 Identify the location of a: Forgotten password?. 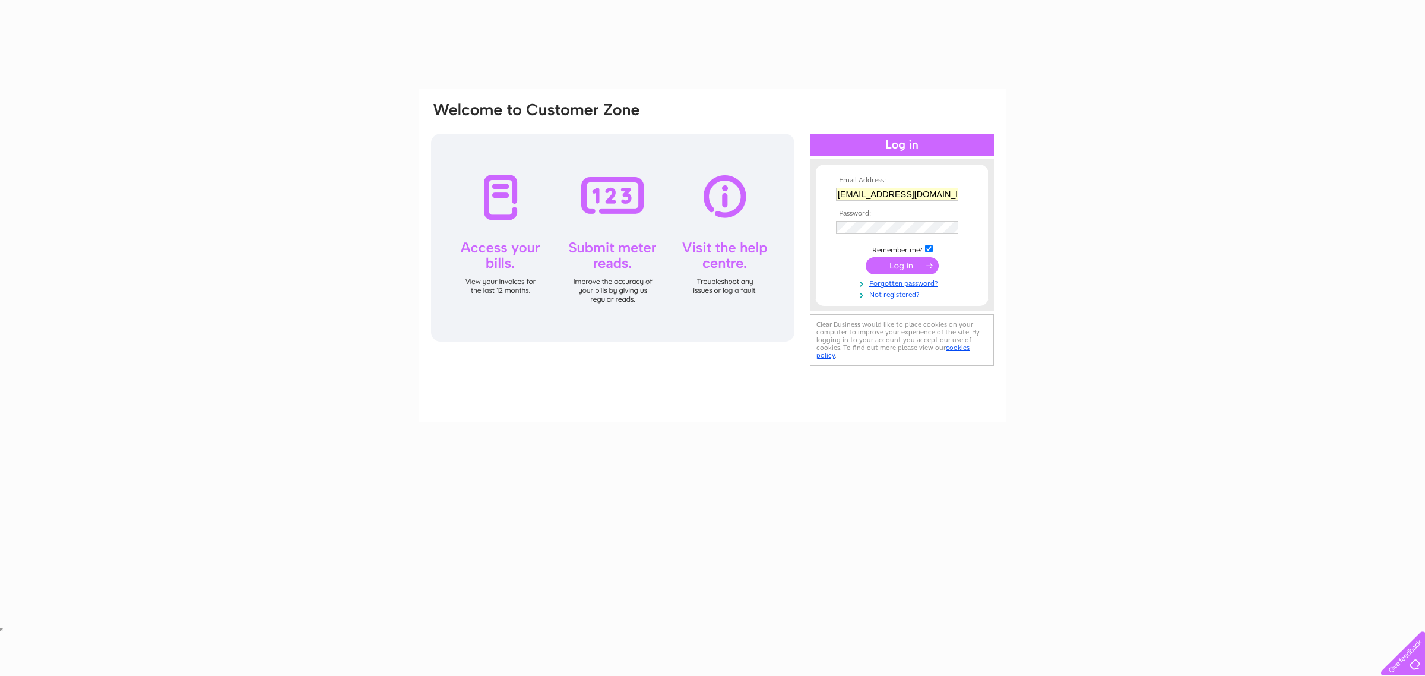
(903, 282).